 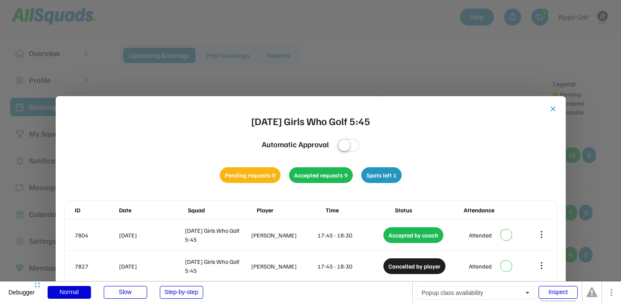 I want to click on div: ID, so click(x=96, y=210).